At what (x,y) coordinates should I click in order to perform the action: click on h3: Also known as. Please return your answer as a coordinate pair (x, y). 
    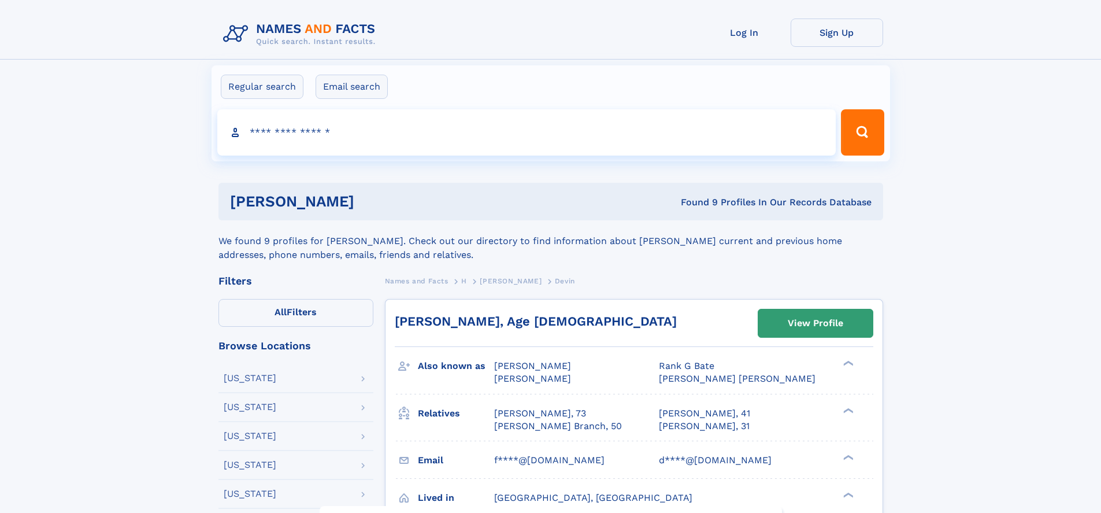
    Looking at the image, I should click on (456, 366).